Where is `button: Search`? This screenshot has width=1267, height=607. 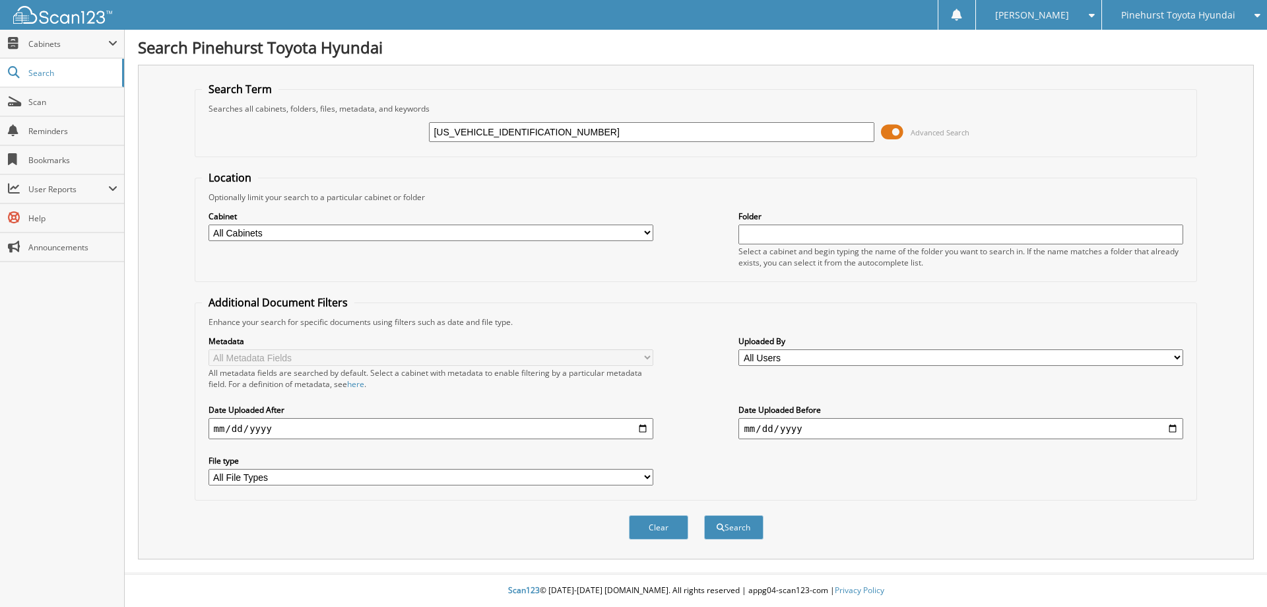
button: Search is located at coordinates (734, 527).